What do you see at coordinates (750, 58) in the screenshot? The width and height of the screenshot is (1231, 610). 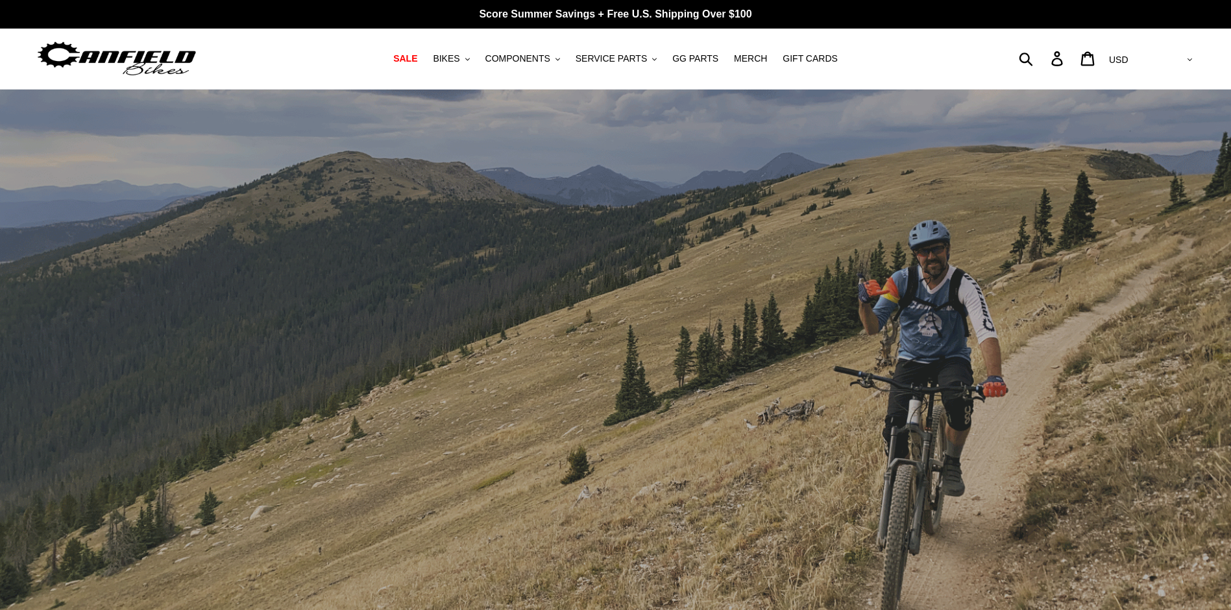 I see `a: MERCH` at bounding box center [750, 58].